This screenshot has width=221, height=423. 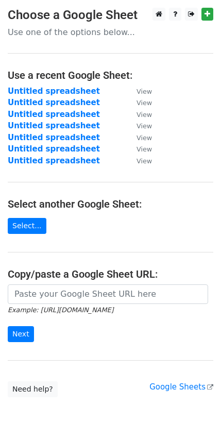 What do you see at coordinates (110, 204) in the screenshot?
I see `h4: Select another Google Sheet:` at bounding box center [110, 204].